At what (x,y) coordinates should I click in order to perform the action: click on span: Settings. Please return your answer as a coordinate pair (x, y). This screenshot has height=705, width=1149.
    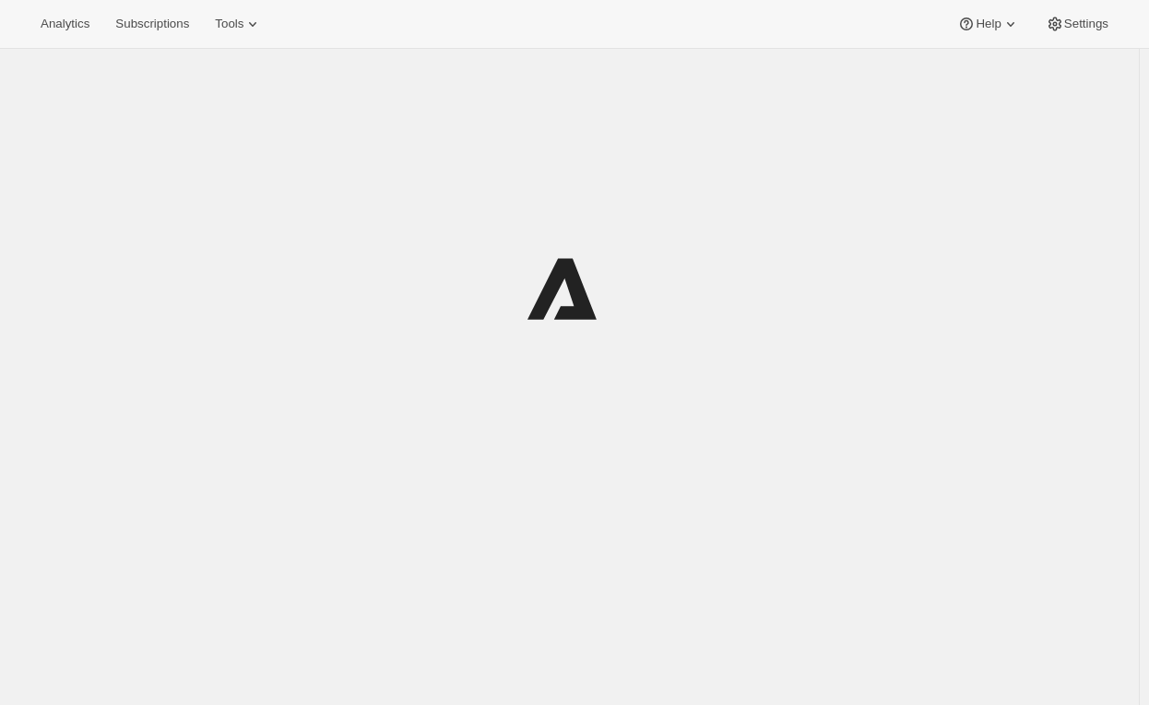
    Looking at the image, I should click on (1086, 24).